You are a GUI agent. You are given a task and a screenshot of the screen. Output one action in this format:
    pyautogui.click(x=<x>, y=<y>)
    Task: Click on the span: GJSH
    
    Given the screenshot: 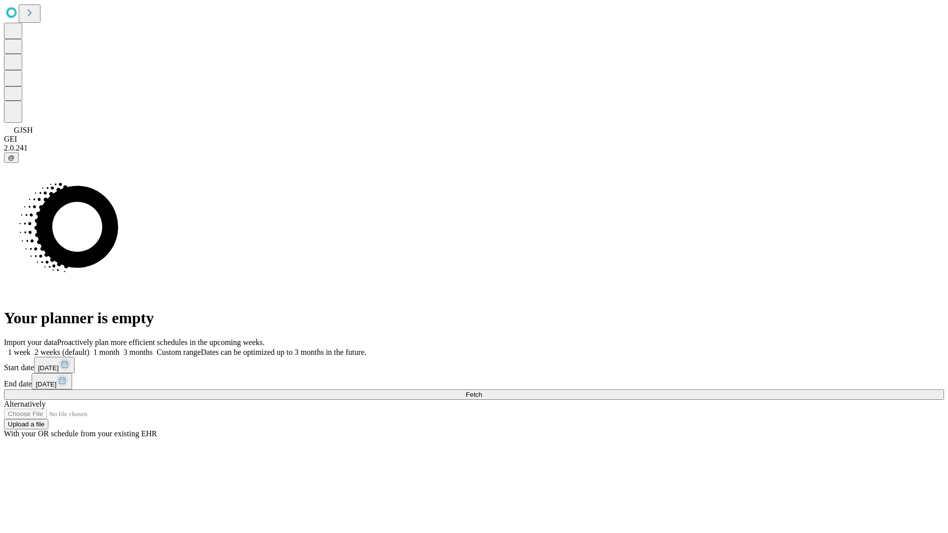 What is the action you would take?
    pyautogui.click(x=23, y=130)
    